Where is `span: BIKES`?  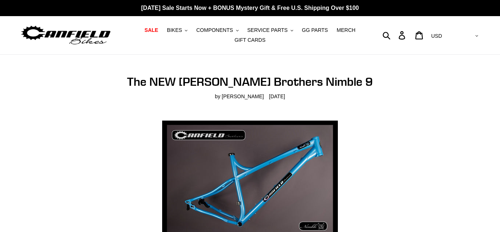 span: BIKES is located at coordinates (174, 30).